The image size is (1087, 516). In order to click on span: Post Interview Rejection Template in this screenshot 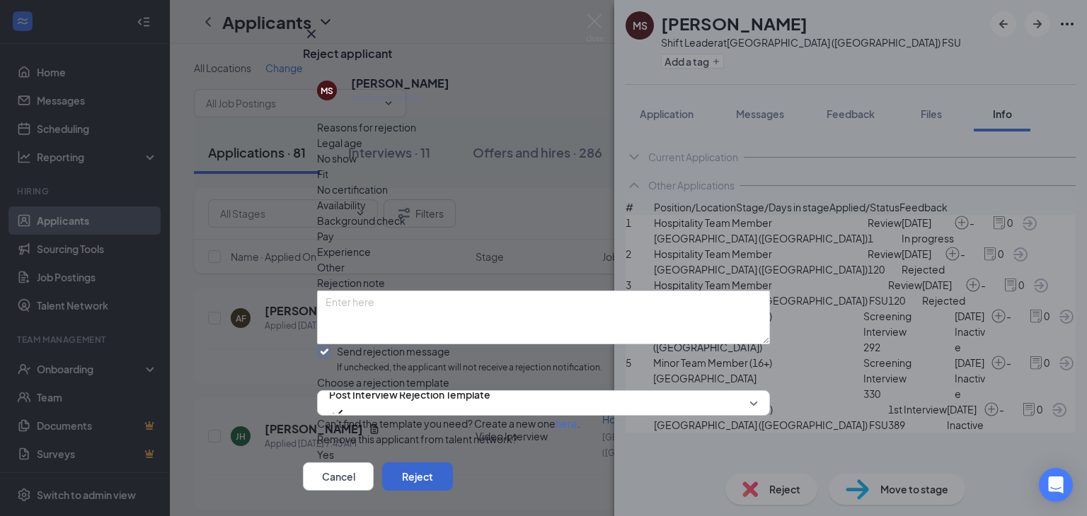, I will do `click(410, 395)`.